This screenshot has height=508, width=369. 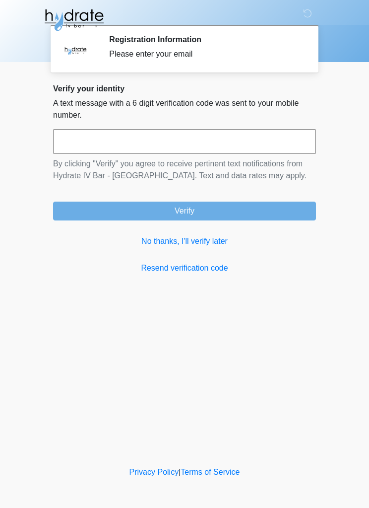 What do you see at coordinates (154, 471) in the screenshot?
I see `a: Privacy Policy` at bounding box center [154, 471].